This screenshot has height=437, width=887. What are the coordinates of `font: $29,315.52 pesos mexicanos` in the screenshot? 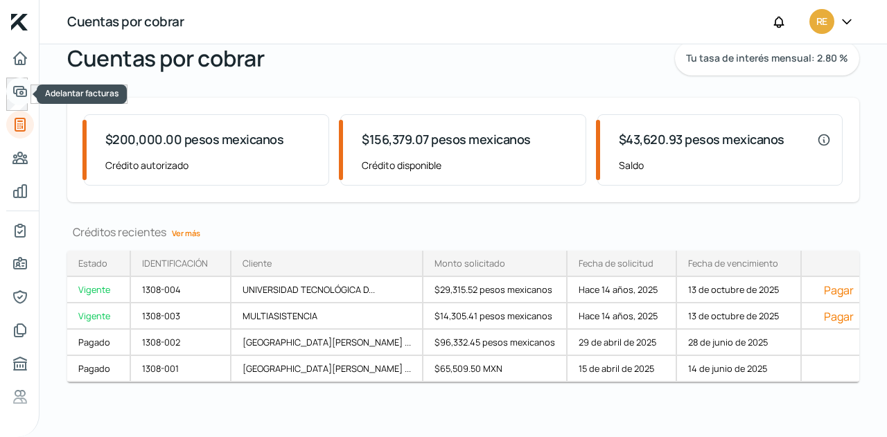 It's located at (493, 290).